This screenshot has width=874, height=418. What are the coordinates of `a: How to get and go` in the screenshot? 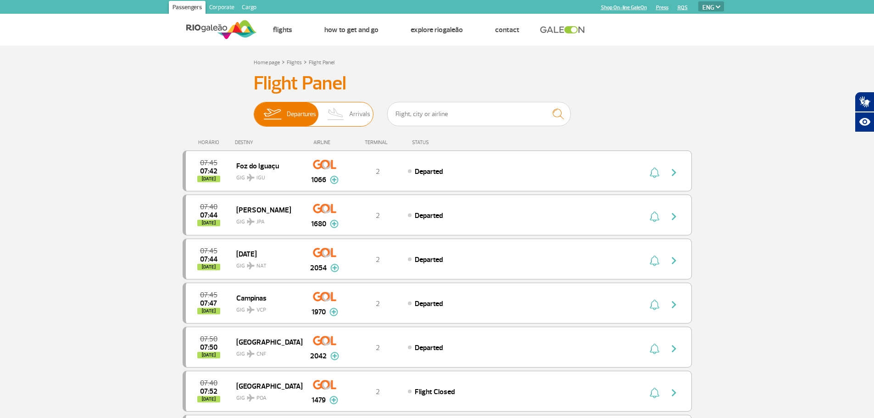 It's located at (352, 30).